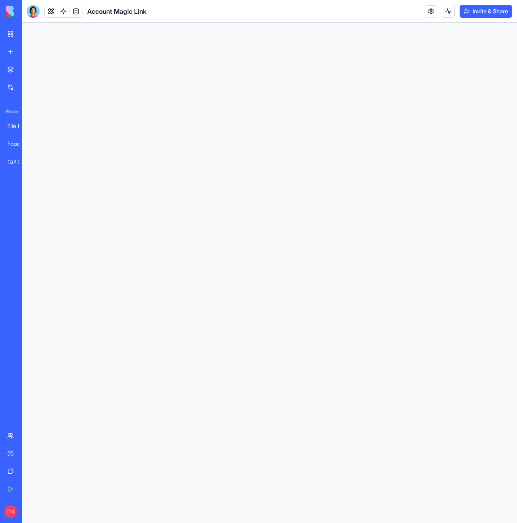 The image size is (517, 523). Describe the element at coordinates (11, 111) in the screenshot. I see `span: Recent` at that location.